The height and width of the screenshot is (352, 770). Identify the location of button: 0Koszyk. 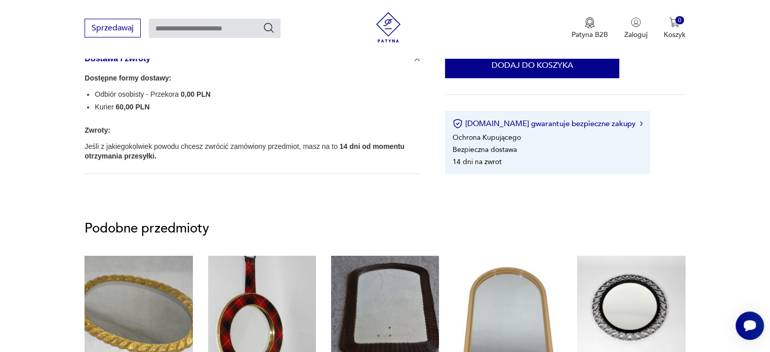
(675, 28).